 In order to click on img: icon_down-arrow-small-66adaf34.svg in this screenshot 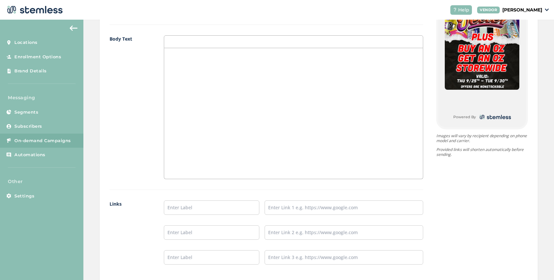, I will do `click(547, 10)`.